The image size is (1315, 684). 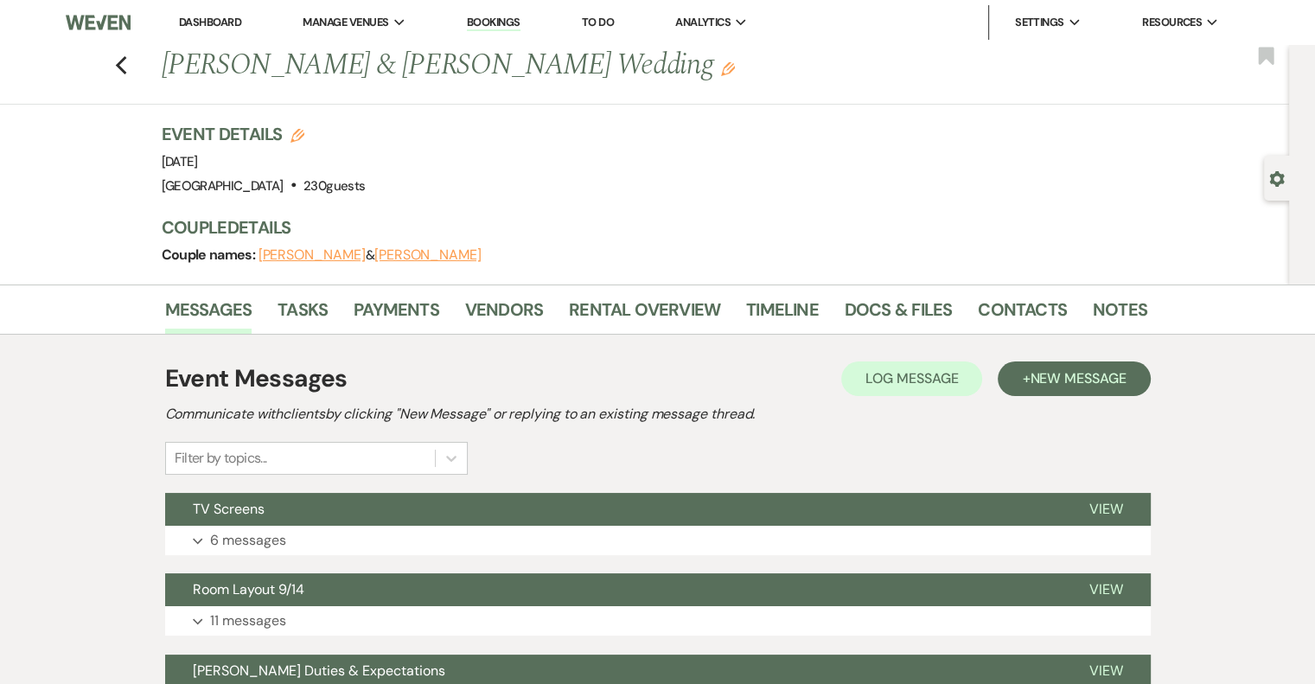 I want to click on span: Couple names:, so click(x=210, y=254).